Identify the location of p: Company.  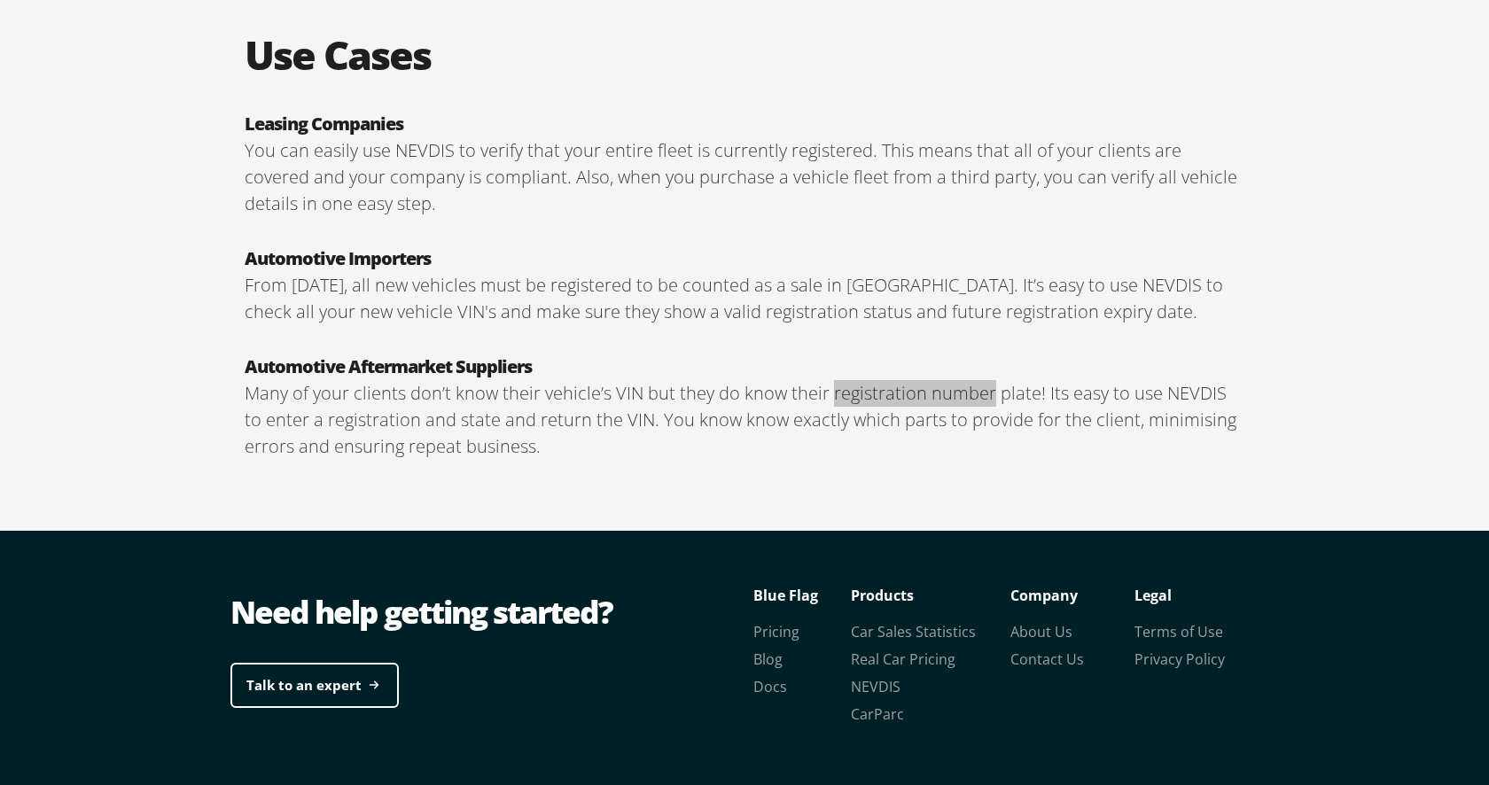
(1073, 596).